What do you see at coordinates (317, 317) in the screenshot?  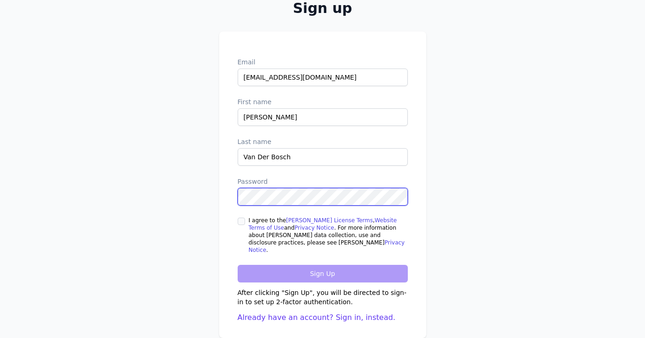 I see `a: Already have an account? Sign in, instead.` at bounding box center [317, 317].